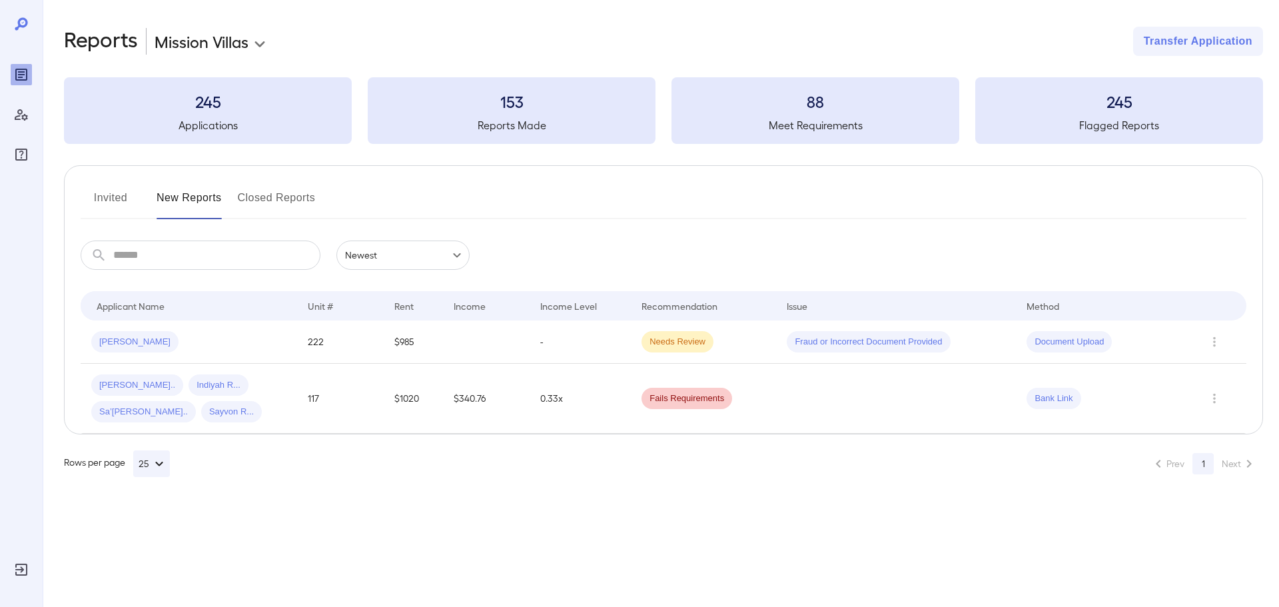 This screenshot has width=1279, height=607. Describe the element at coordinates (21, 75) in the screenshot. I see `div: Reports` at that location.